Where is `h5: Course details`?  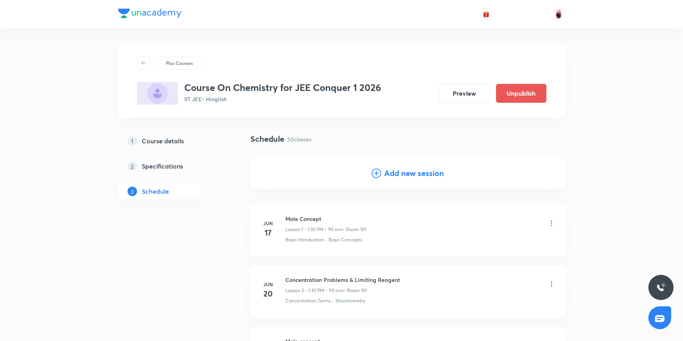 h5: Course details is located at coordinates (163, 141).